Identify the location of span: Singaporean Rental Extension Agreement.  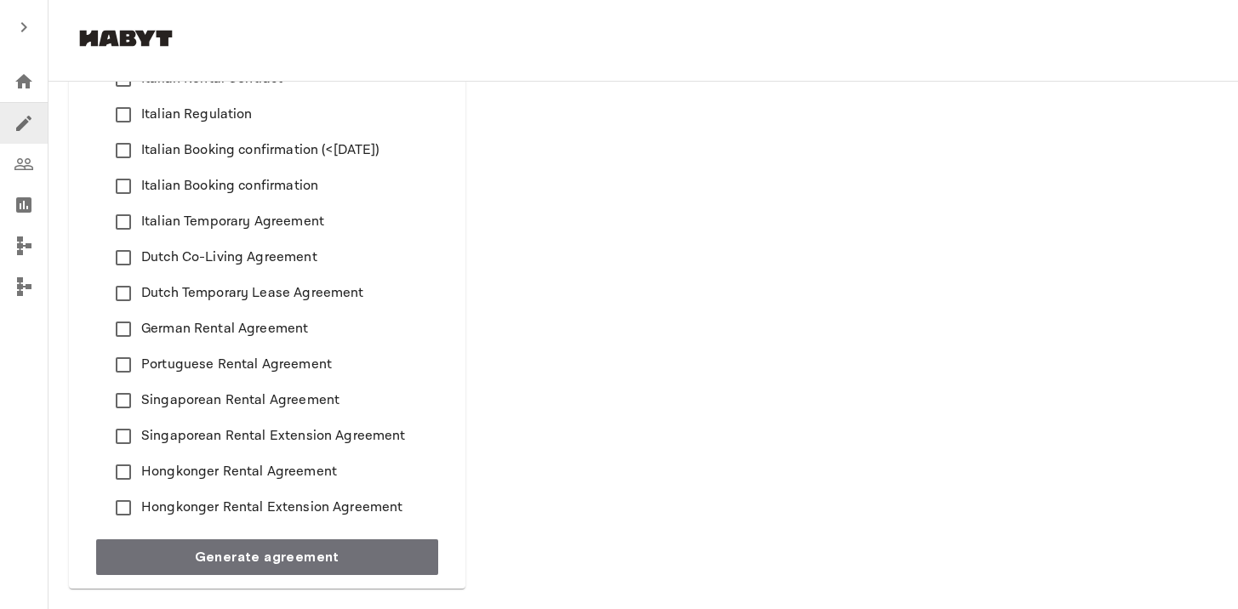
(273, 437).